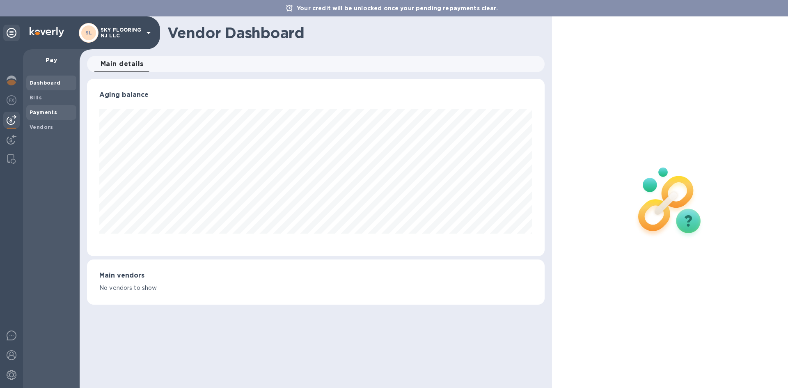 This screenshot has height=388, width=788. Describe the element at coordinates (315, 95) in the screenshot. I see `h3: Aging balance` at that location.